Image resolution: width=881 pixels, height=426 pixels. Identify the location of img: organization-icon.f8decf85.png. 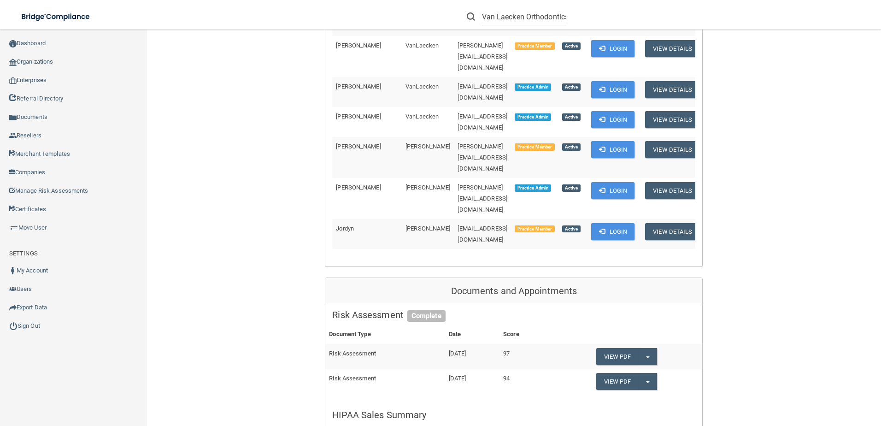
(13, 62).